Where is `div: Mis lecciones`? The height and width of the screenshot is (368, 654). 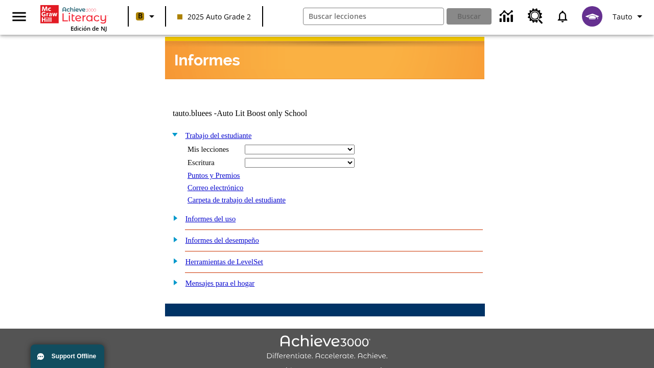
div: Mis lecciones is located at coordinates (213, 149).